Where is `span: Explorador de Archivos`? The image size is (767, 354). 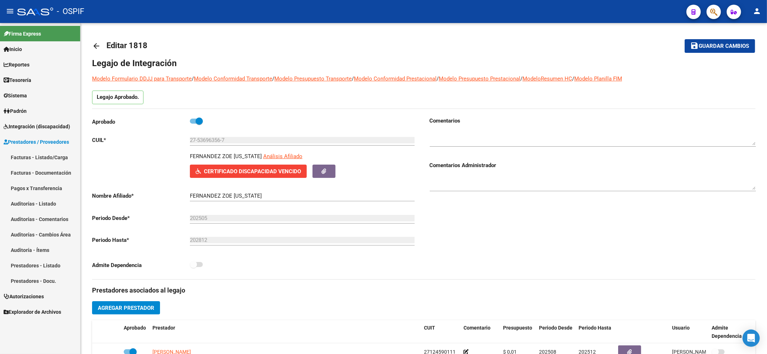
span: Explorador de Archivos is located at coordinates (32, 312).